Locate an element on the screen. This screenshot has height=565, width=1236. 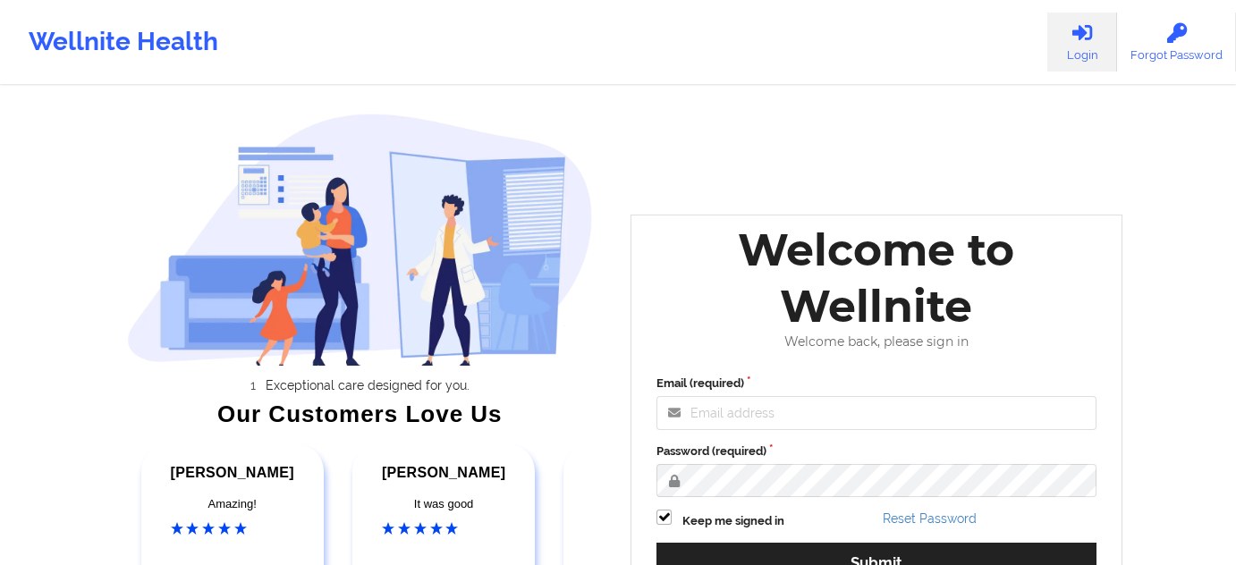
img: wellnite-auth-hero_200.c722682e.png is located at coordinates (360, 239).